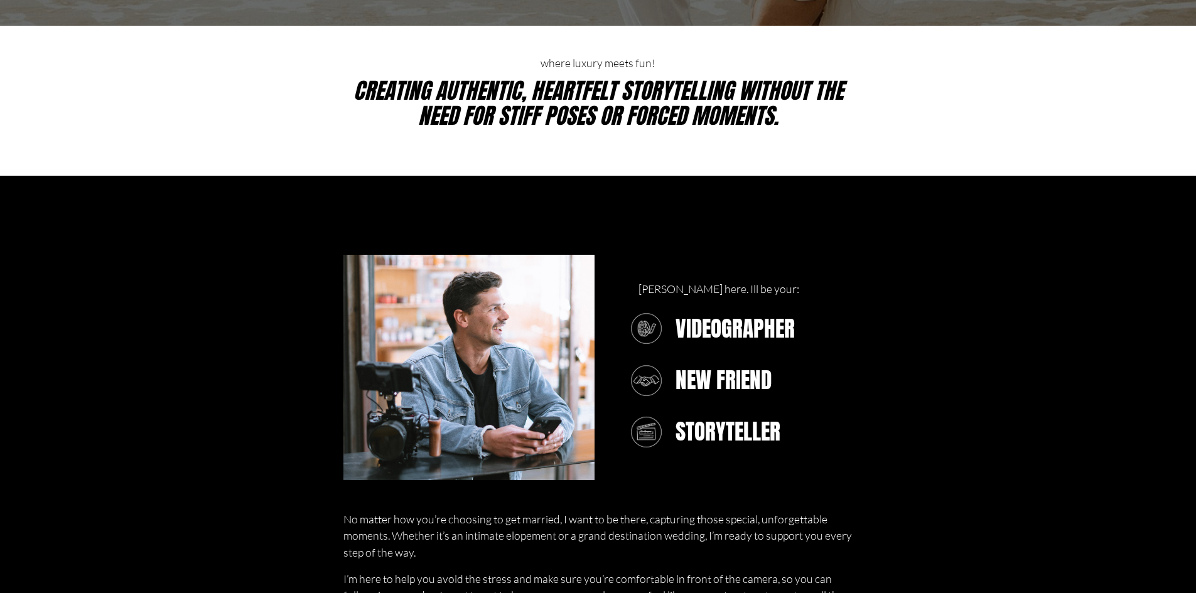 This screenshot has width=1196, height=593. What do you see at coordinates (820, 432) in the screenshot?
I see `h3: storyteller` at bounding box center [820, 432].